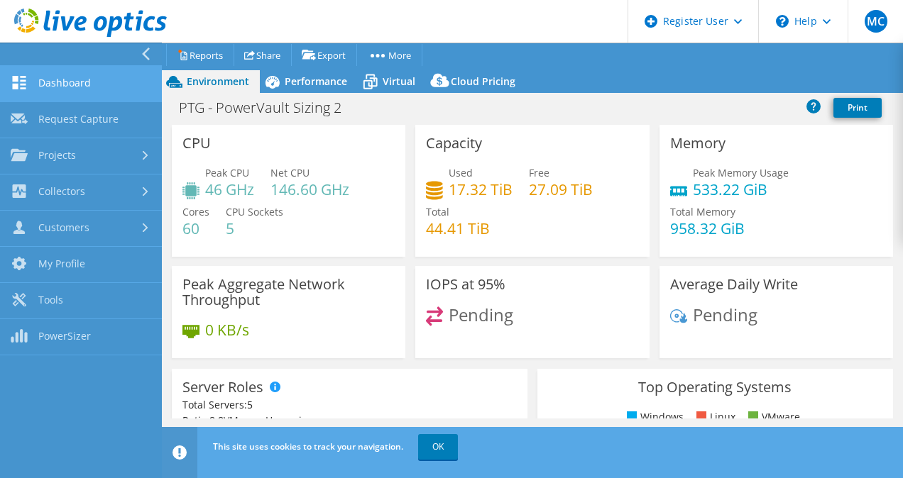 The image size is (903, 478). What do you see at coordinates (698, 143) in the screenshot?
I see `h3: Memory` at bounding box center [698, 143].